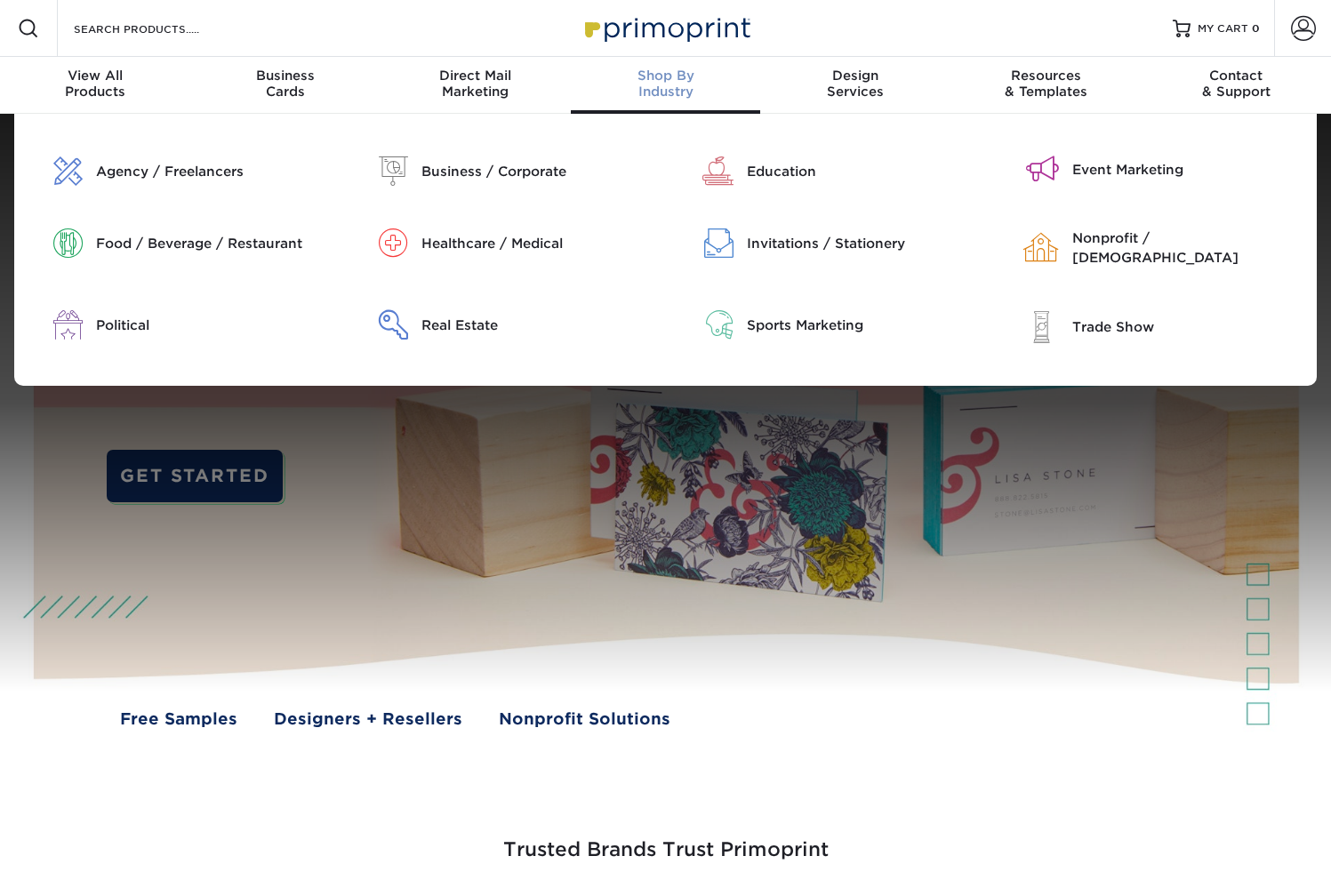  What do you see at coordinates (863, 326) in the screenshot?
I see `div: Sports Marketing` at bounding box center [863, 326].